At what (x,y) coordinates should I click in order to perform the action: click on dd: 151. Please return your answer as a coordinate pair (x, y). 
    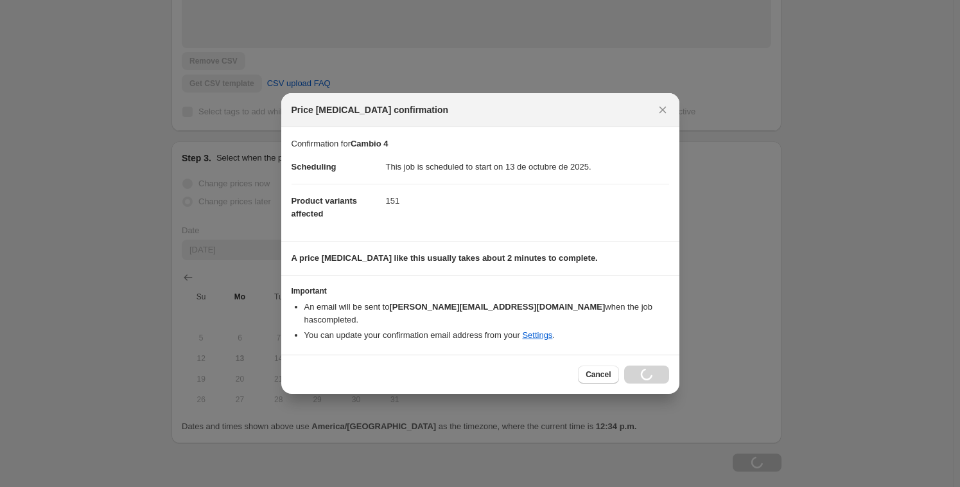
    Looking at the image, I should click on (527, 200).